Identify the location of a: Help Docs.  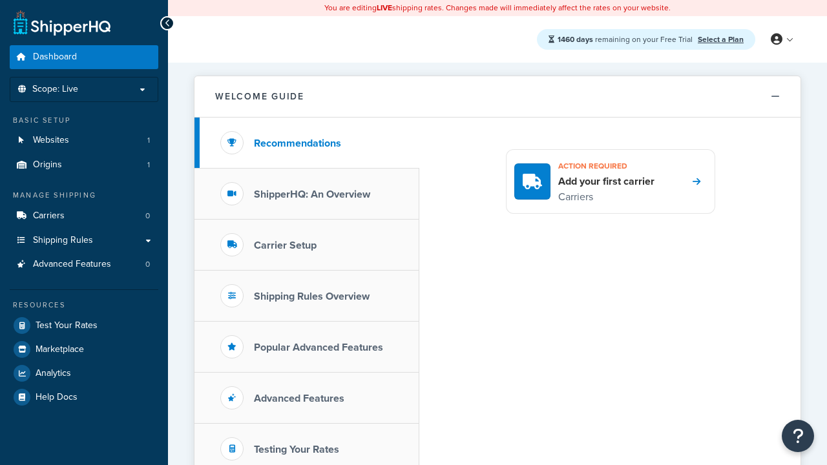
(84, 397).